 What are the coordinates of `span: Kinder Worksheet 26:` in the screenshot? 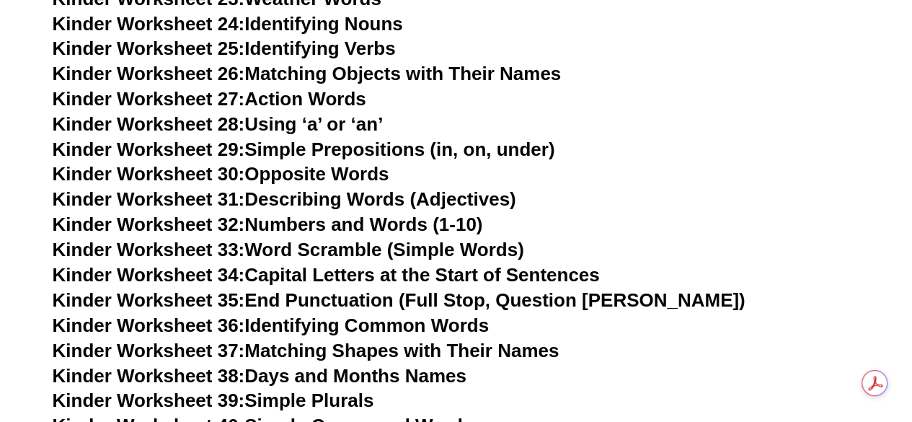 It's located at (148, 73).